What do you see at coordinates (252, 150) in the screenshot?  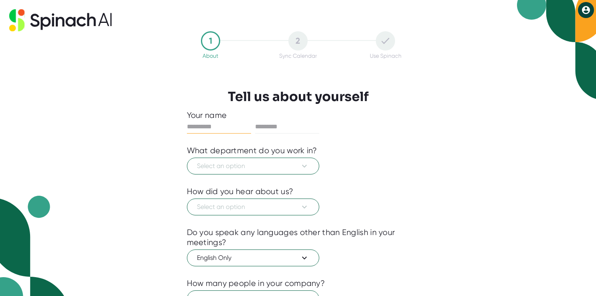 I see `div: What department do you work in?` at bounding box center [252, 150].